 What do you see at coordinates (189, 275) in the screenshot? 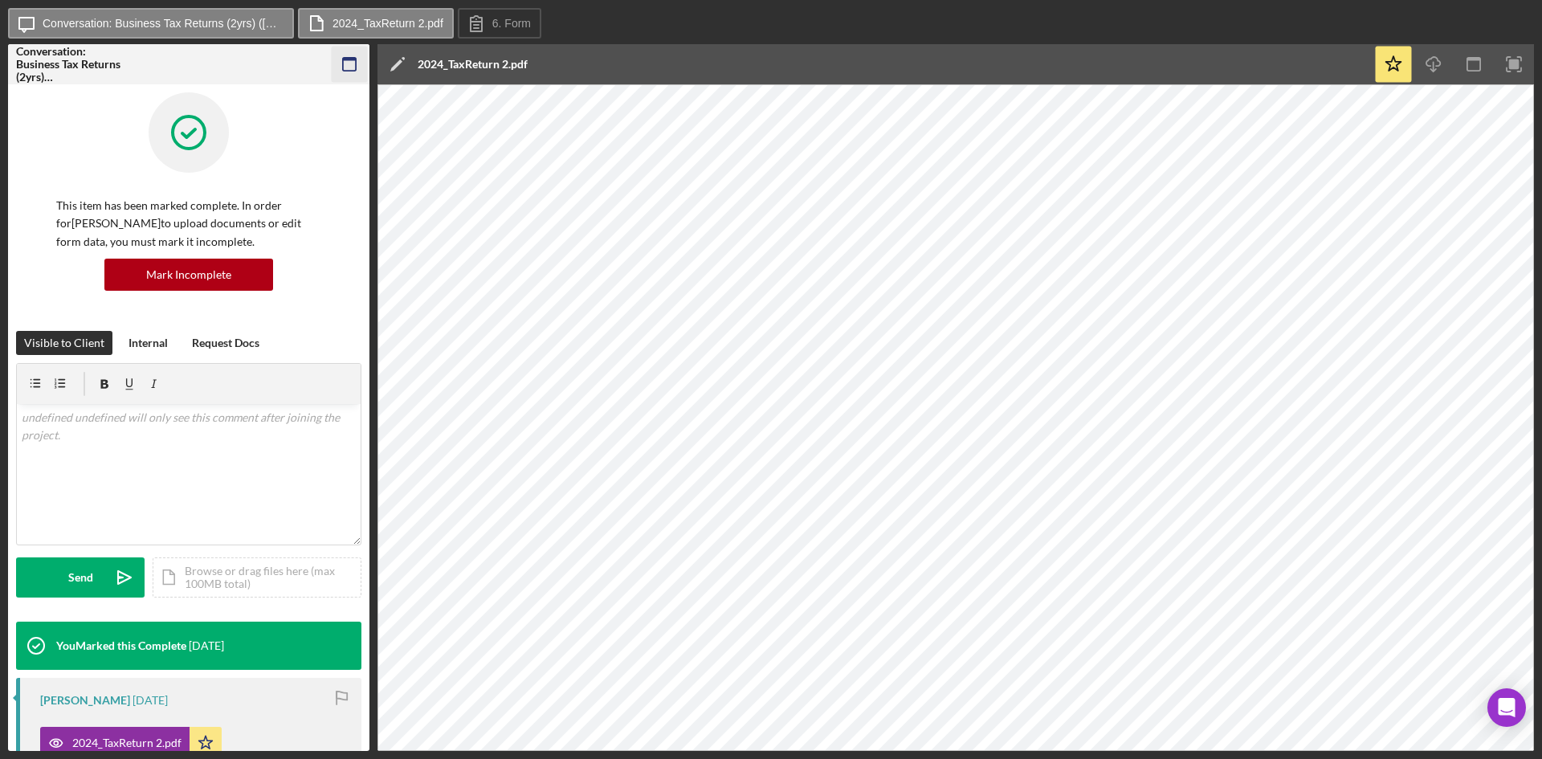
I see `div: Mark Incomplete` at bounding box center [189, 275].